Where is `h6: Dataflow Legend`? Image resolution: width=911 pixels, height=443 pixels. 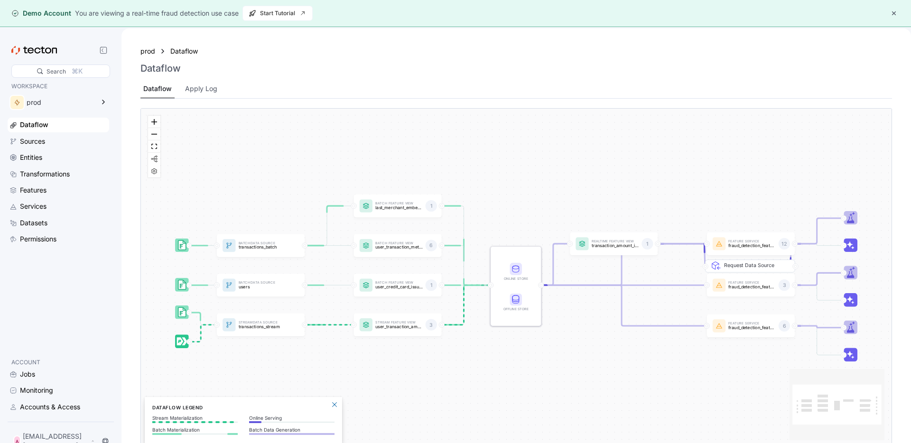
h6: Dataflow Legend is located at coordinates (243, 408).